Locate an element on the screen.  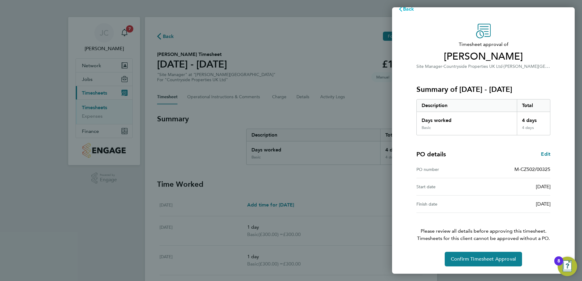
span: Timesheet approval of is located at coordinates (483, 44).